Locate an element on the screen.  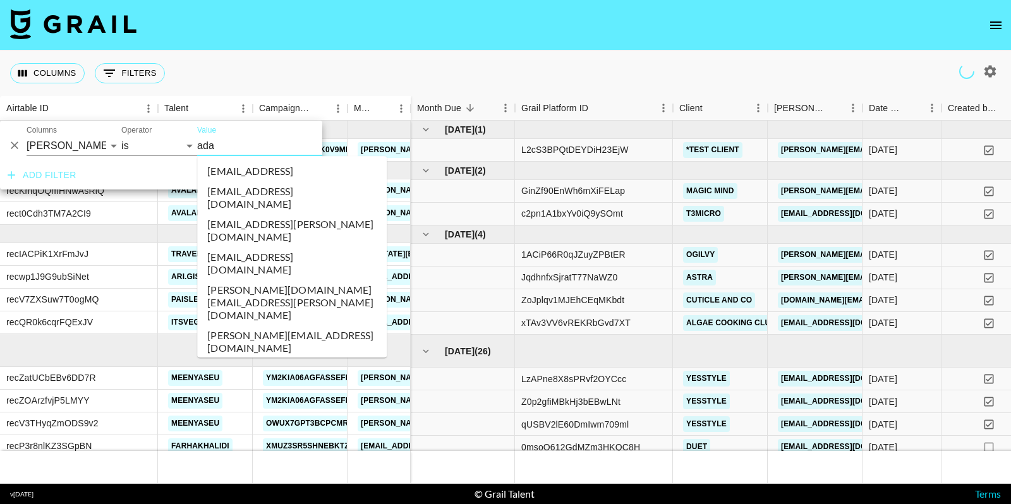
span: ( 1 ) is located at coordinates (480, 130).